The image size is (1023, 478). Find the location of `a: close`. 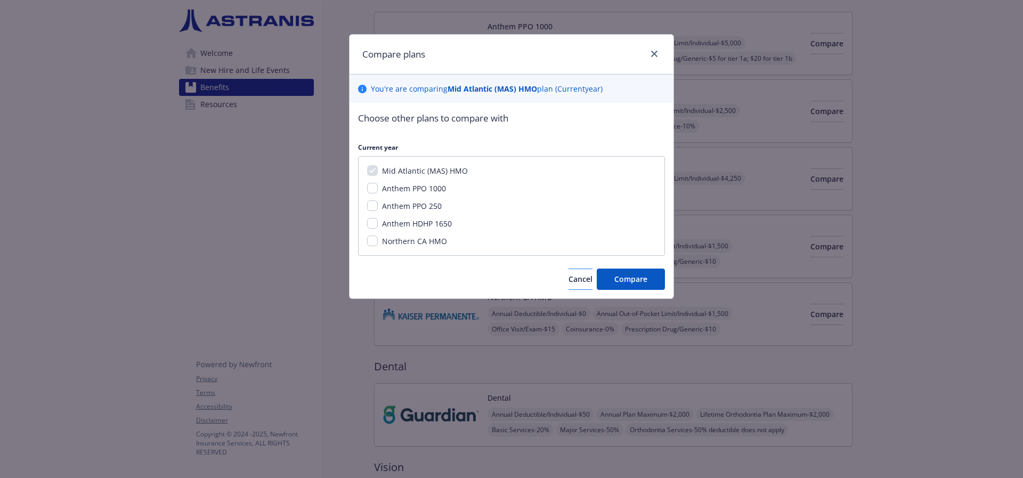

a: close is located at coordinates (655, 54).